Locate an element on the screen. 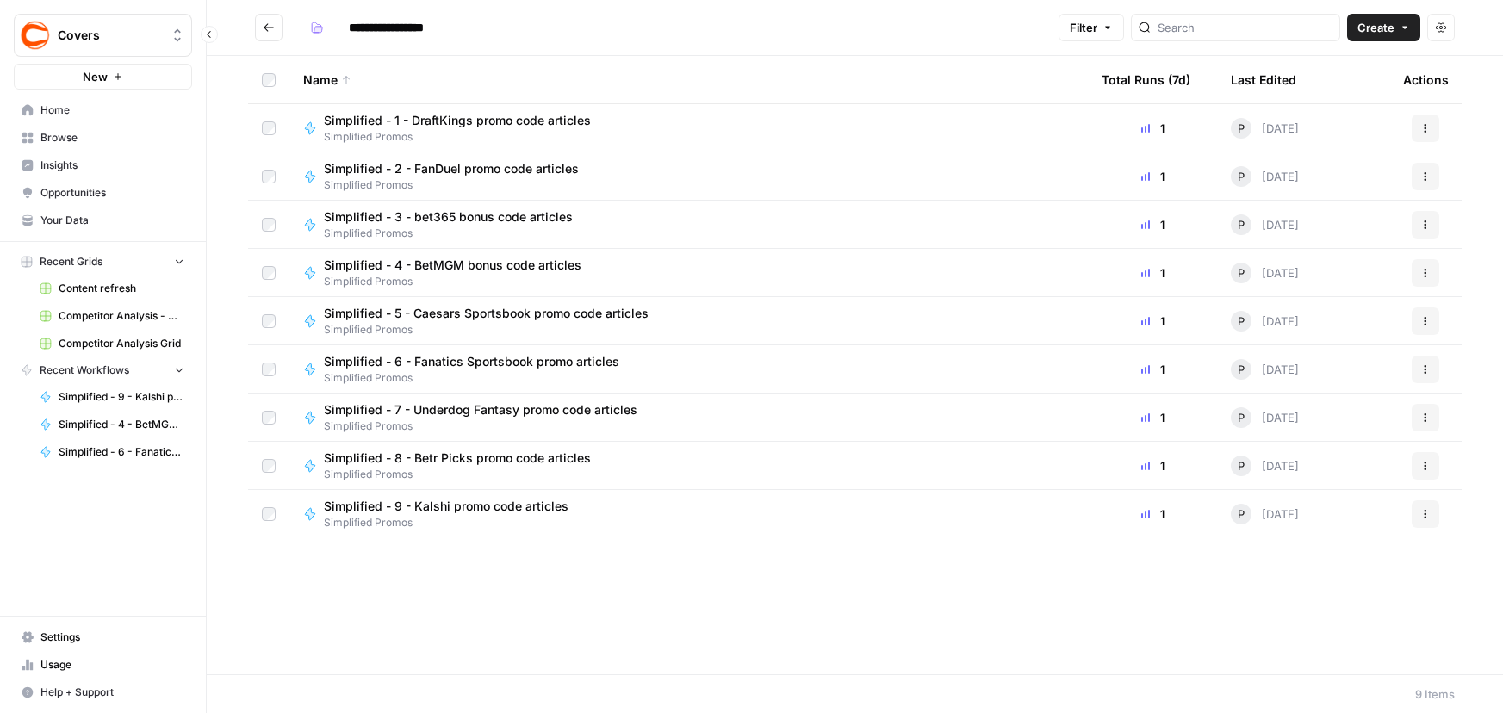 This screenshot has width=1503, height=713. span: Simplified - 3 - bet365 bonus code articles is located at coordinates (448, 217).